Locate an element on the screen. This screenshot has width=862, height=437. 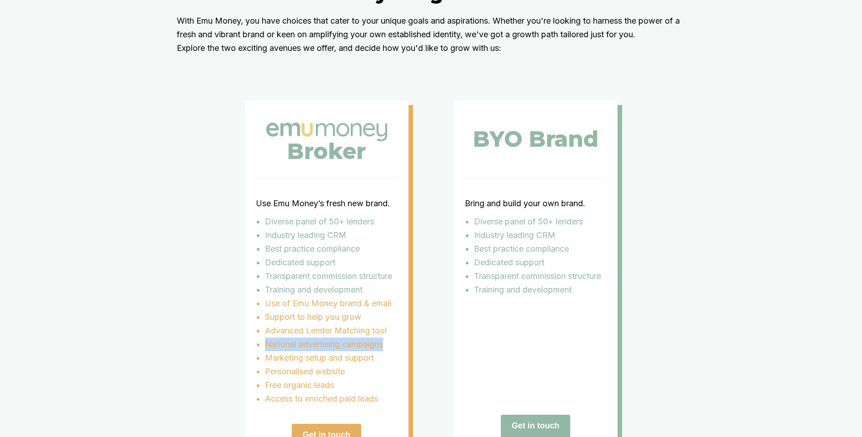
p: Personalised website is located at coordinates (331, 372).